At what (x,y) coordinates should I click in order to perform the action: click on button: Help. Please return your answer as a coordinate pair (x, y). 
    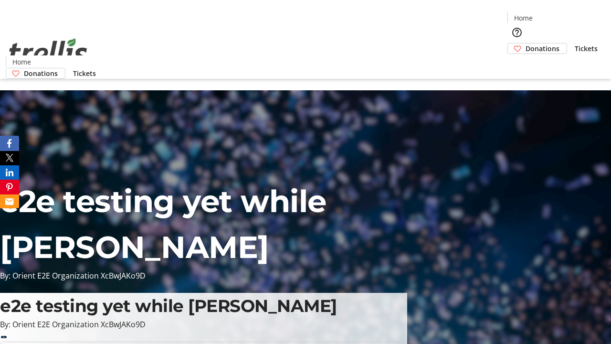
    Looking at the image, I should click on (517, 32).